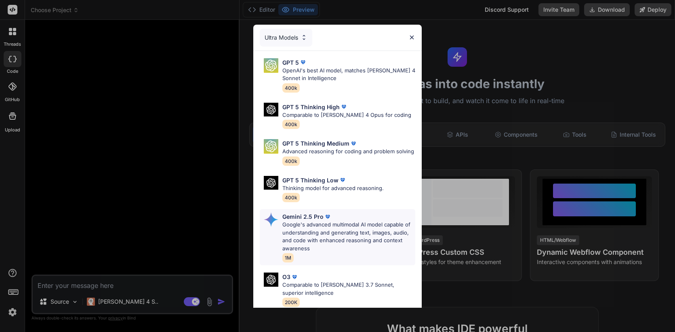 Image resolution: width=675 pixels, height=332 pixels. I want to click on p: GPT 5, so click(290, 62).